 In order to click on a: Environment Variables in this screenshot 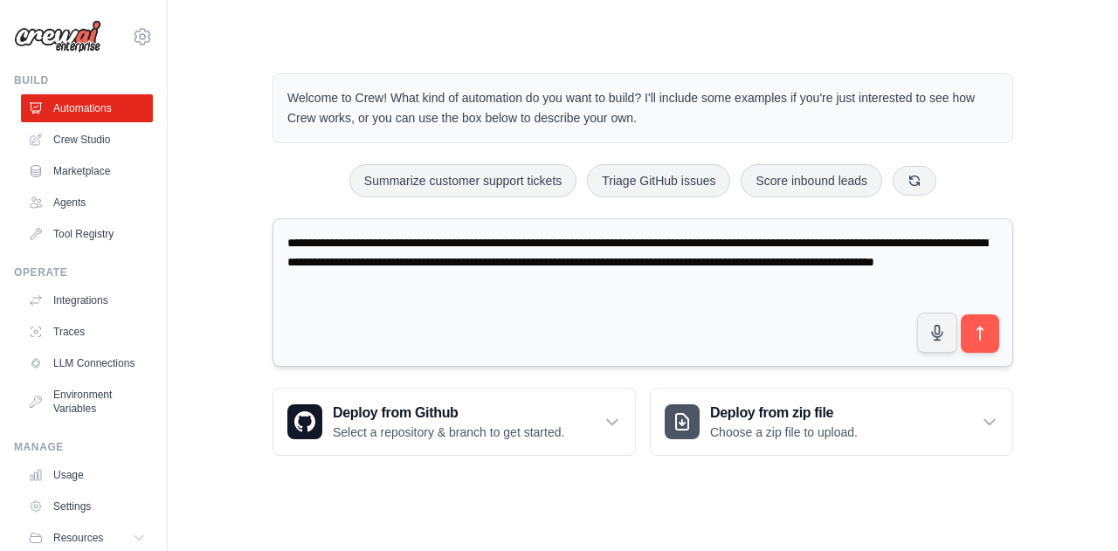, I will do `click(87, 402)`.